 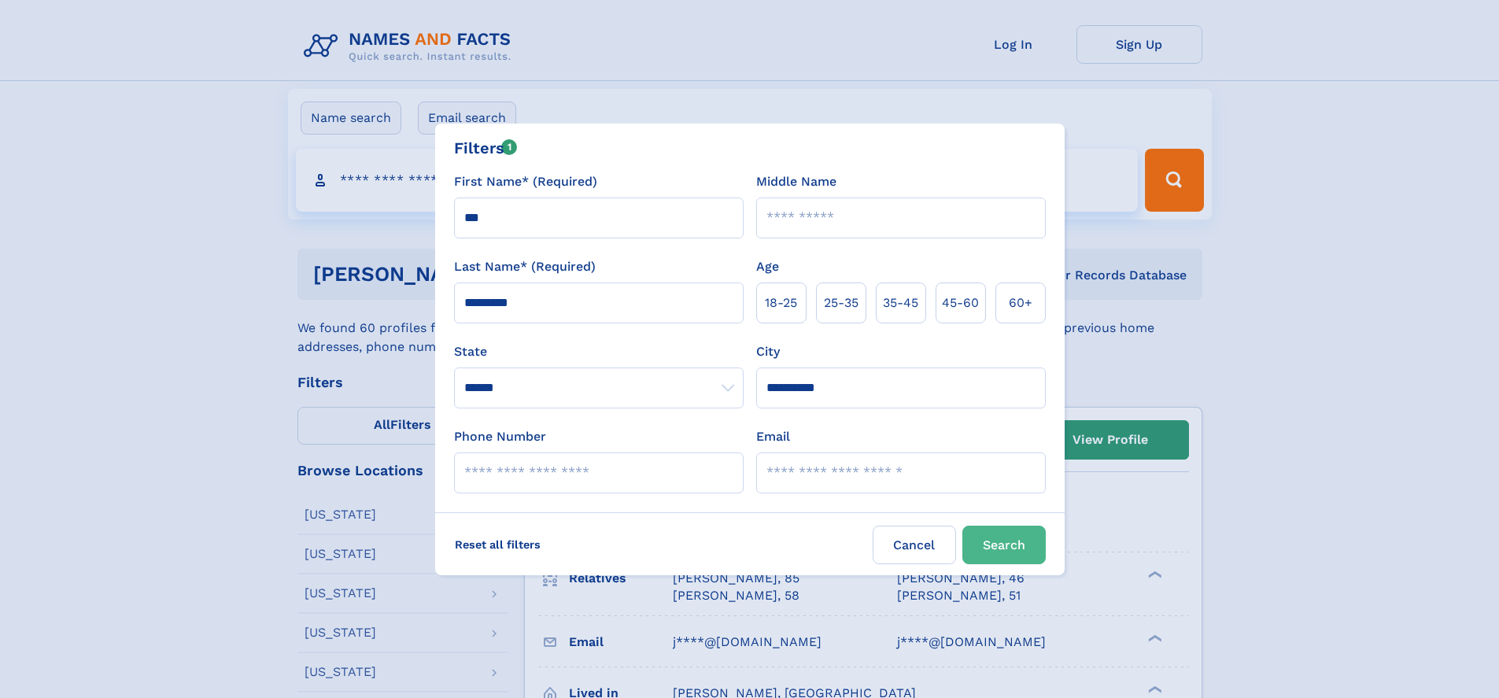 I want to click on span: 45‑60, so click(x=960, y=303).